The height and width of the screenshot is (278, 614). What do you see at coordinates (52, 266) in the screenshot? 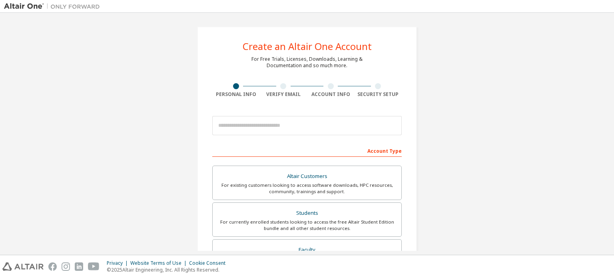
I see `img: facebook.svg` at bounding box center [52, 266].